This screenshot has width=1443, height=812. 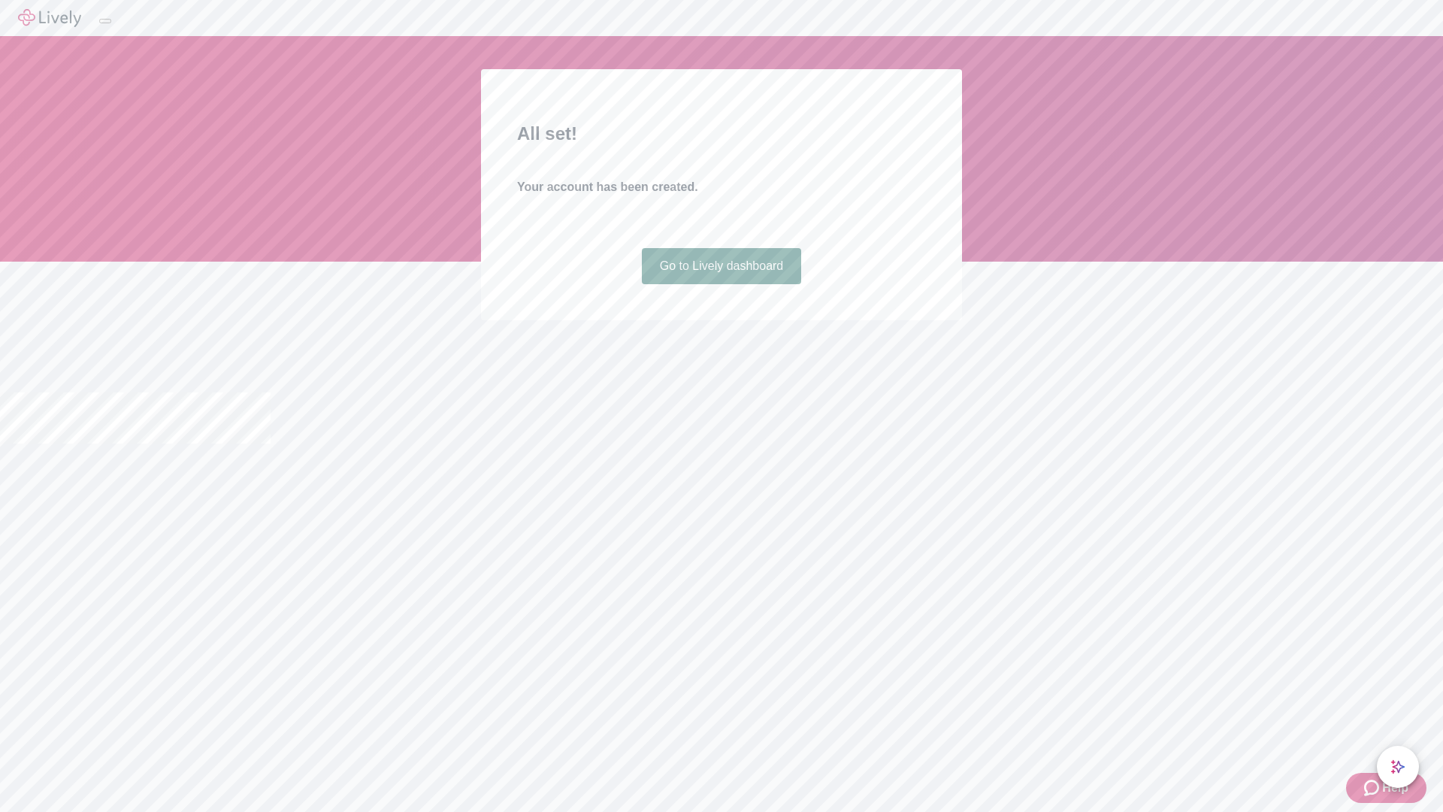 What do you see at coordinates (722, 266) in the screenshot?
I see `a: Go to Lively dashboard` at bounding box center [722, 266].